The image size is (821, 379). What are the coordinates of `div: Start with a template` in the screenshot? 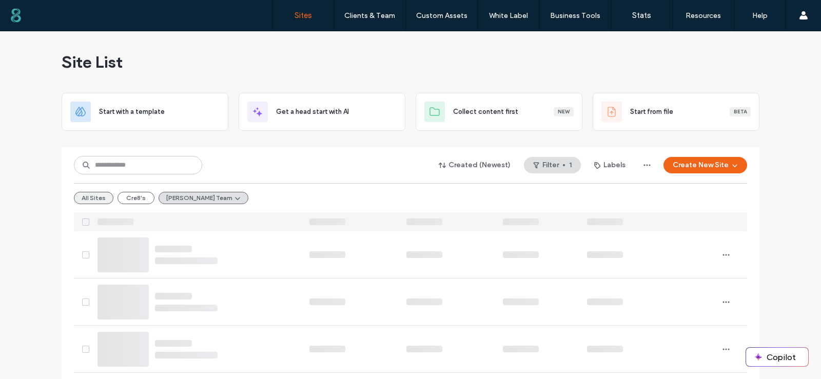 It's located at (145, 112).